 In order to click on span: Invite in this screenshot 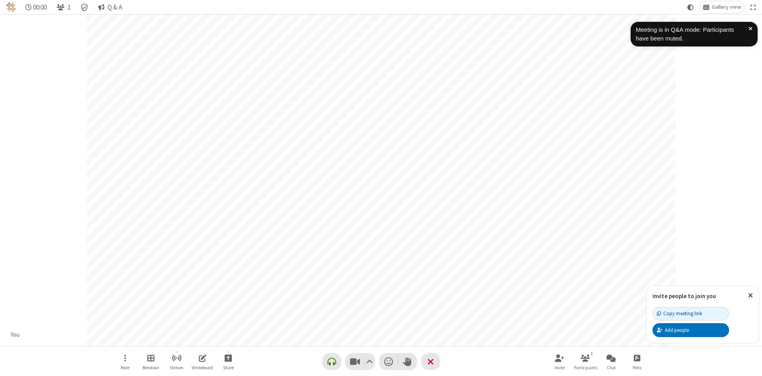, I will do `click(559, 367)`.